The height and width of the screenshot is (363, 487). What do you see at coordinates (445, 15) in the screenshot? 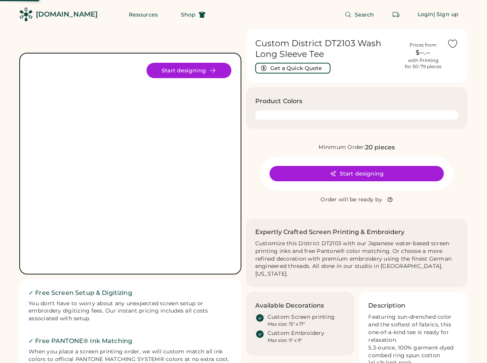
I see `div: | Sign up` at bounding box center [445, 15].